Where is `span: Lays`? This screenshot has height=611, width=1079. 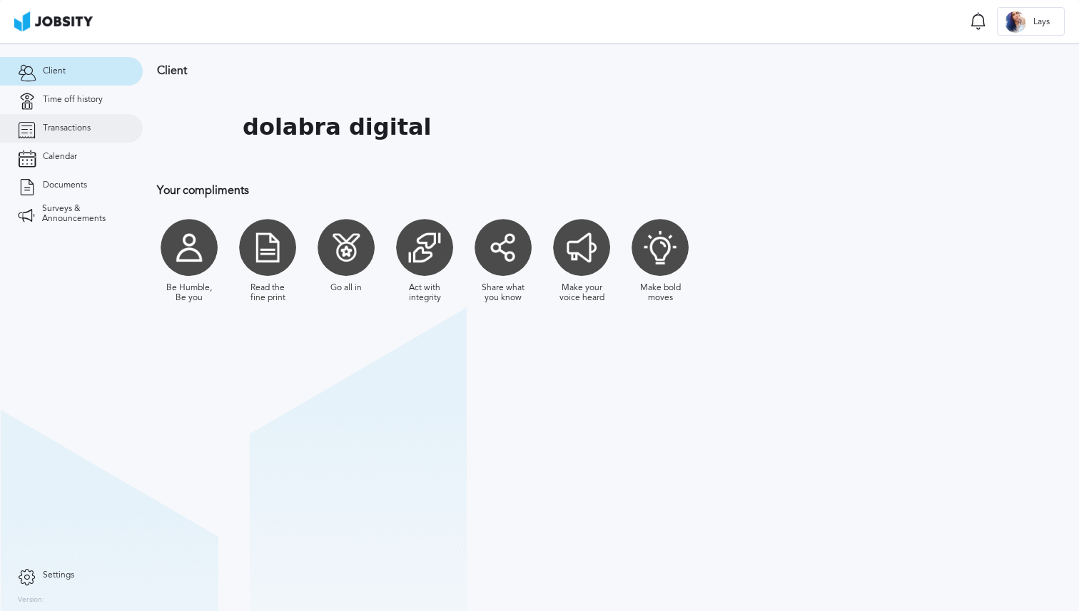 span: Lays is located at coordinates (1041, 22).